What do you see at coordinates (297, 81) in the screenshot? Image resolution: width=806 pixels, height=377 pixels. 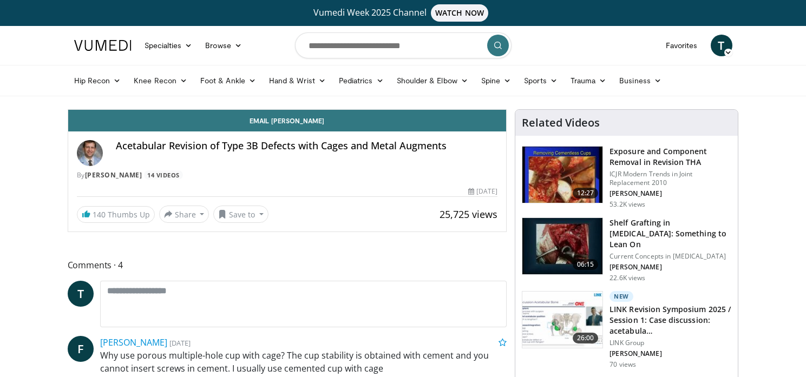 I see `a: Hand & Wrist` at bounding box center [297, 81].